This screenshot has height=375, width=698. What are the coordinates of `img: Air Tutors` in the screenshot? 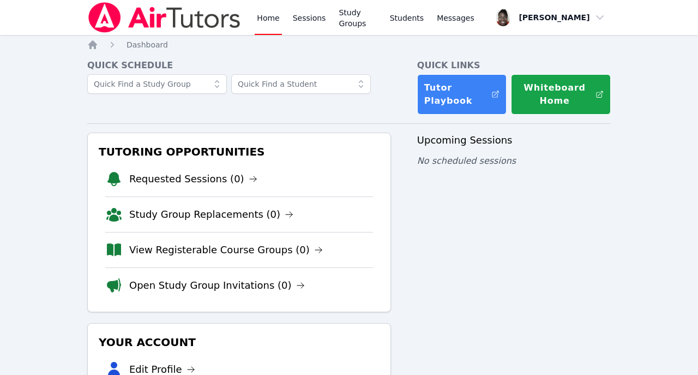 It's located at (164, 17).